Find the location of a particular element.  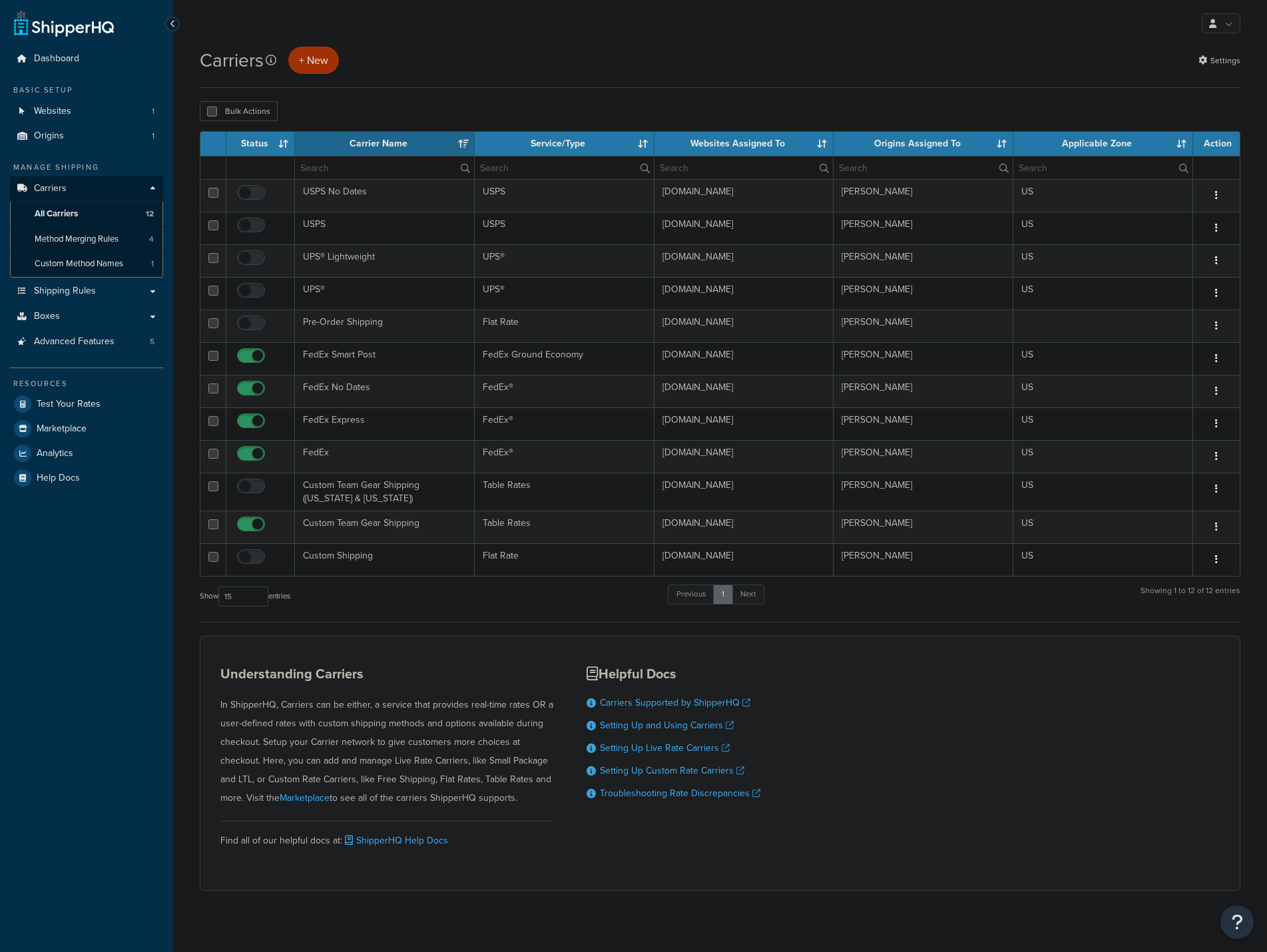

td: FedEx Express is located at coordinates (385, 424).